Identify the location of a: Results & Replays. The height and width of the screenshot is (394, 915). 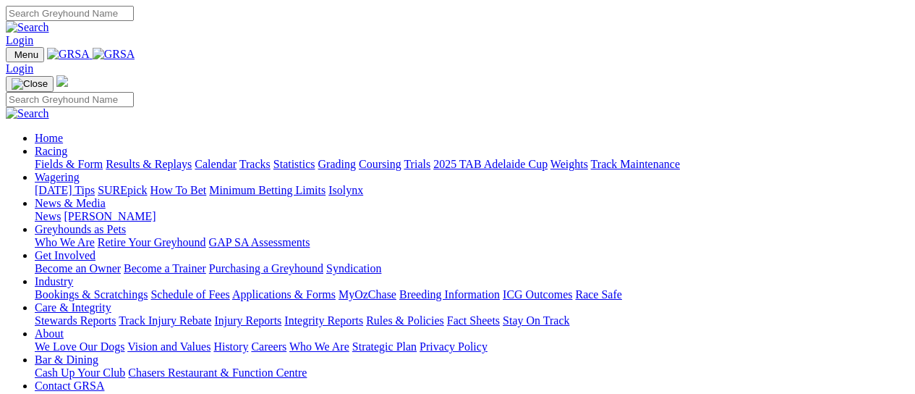
(148, 164).